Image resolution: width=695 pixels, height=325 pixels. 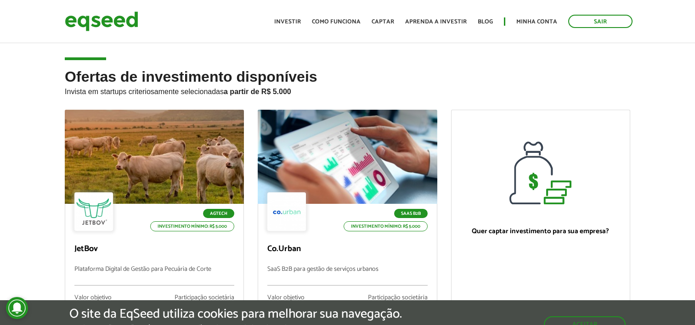 What do you see at coordinates (102, 21) in the screenshot?
I see `img: EqSeed` at bounding box center [102, 21].